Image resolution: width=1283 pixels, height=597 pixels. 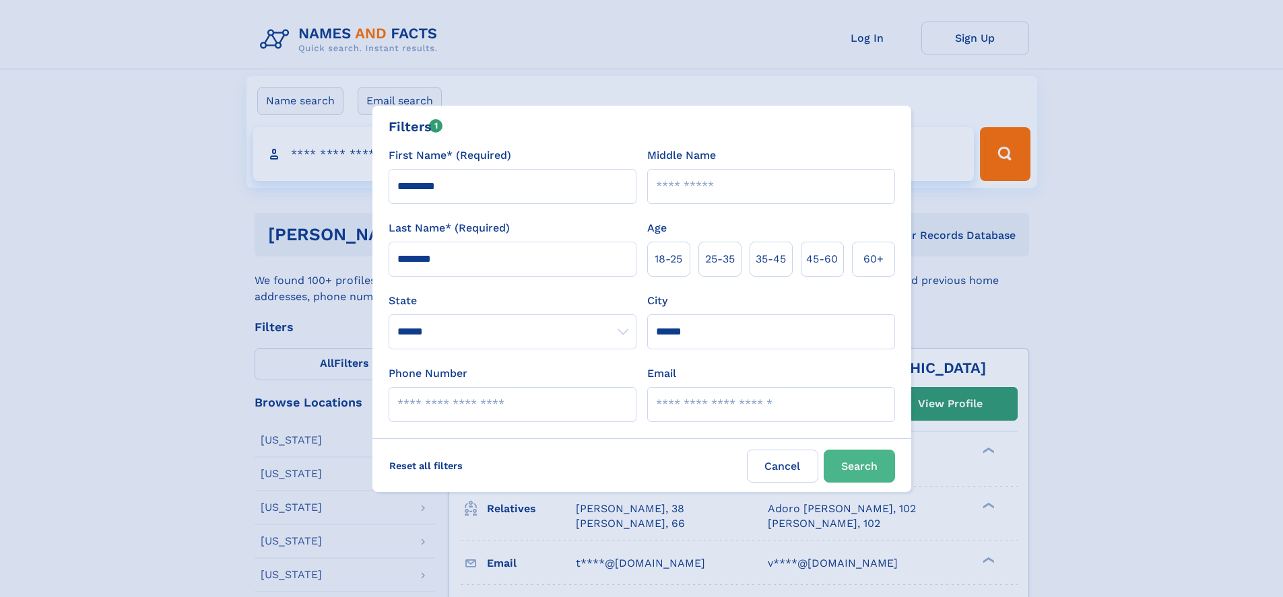 I want to click on label: City, so click(x=657, y=301).